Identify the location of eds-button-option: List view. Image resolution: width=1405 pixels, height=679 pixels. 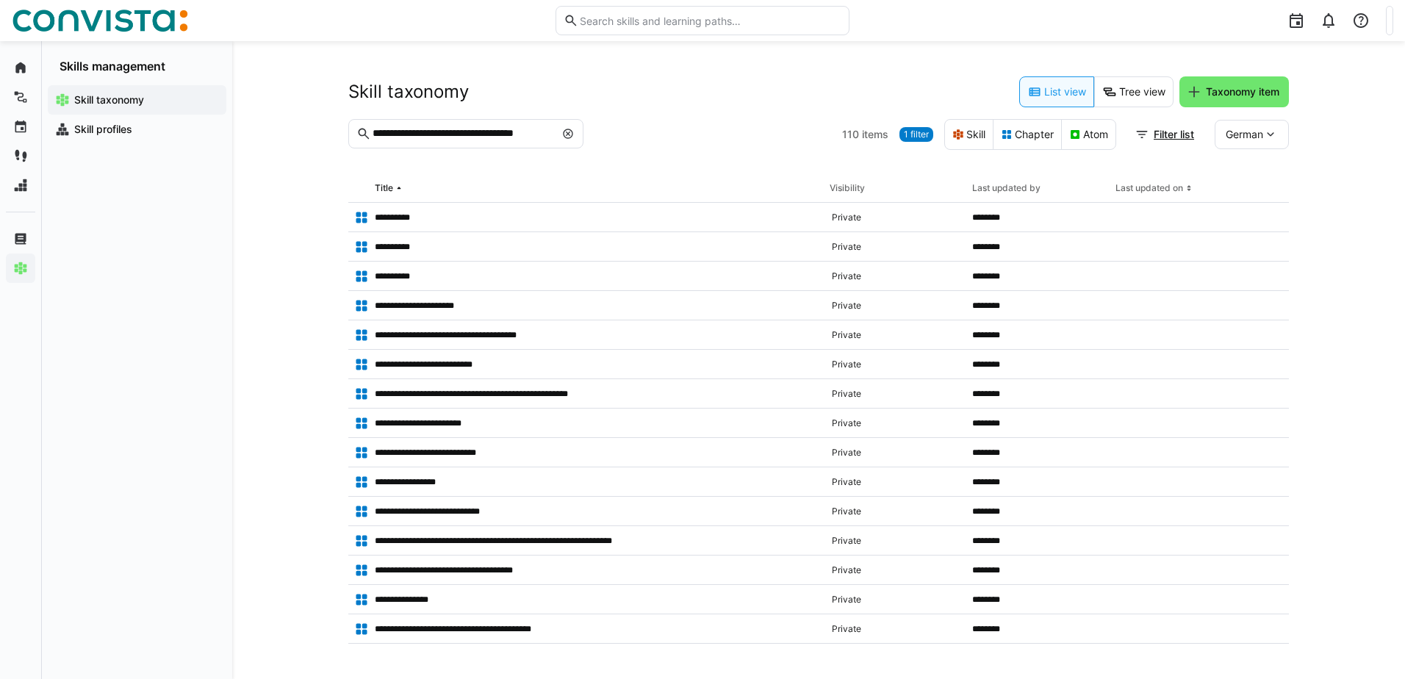
(1057, 92).